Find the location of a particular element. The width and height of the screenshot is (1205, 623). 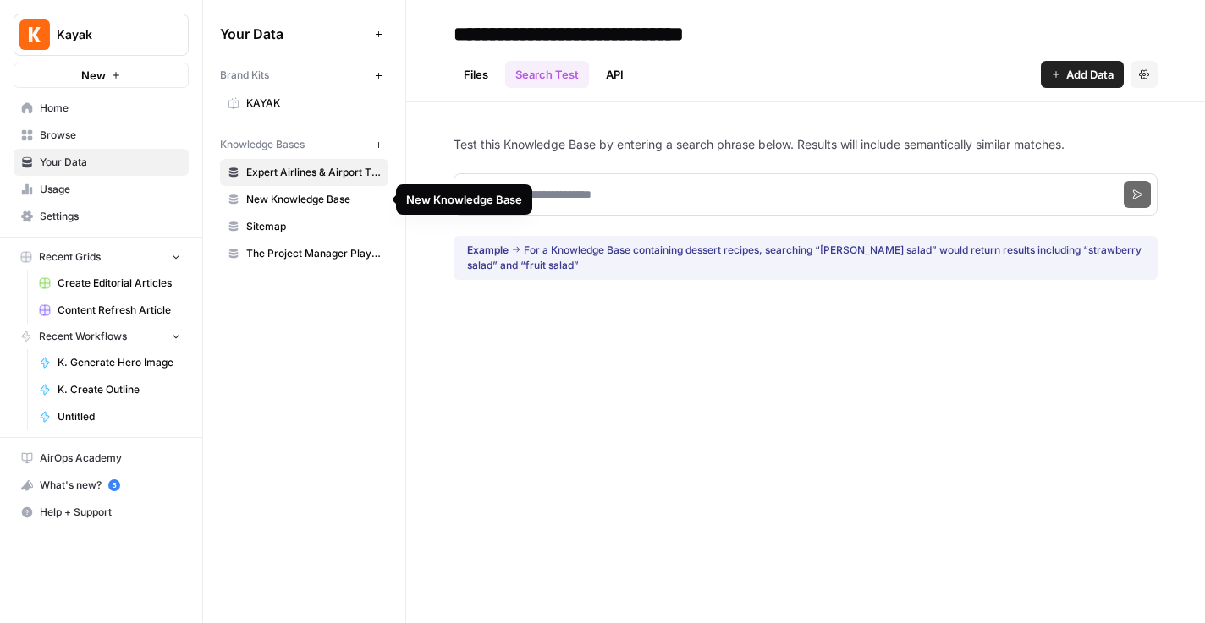

a: K. Generate Hero Image is located at coordinates (110, 363).